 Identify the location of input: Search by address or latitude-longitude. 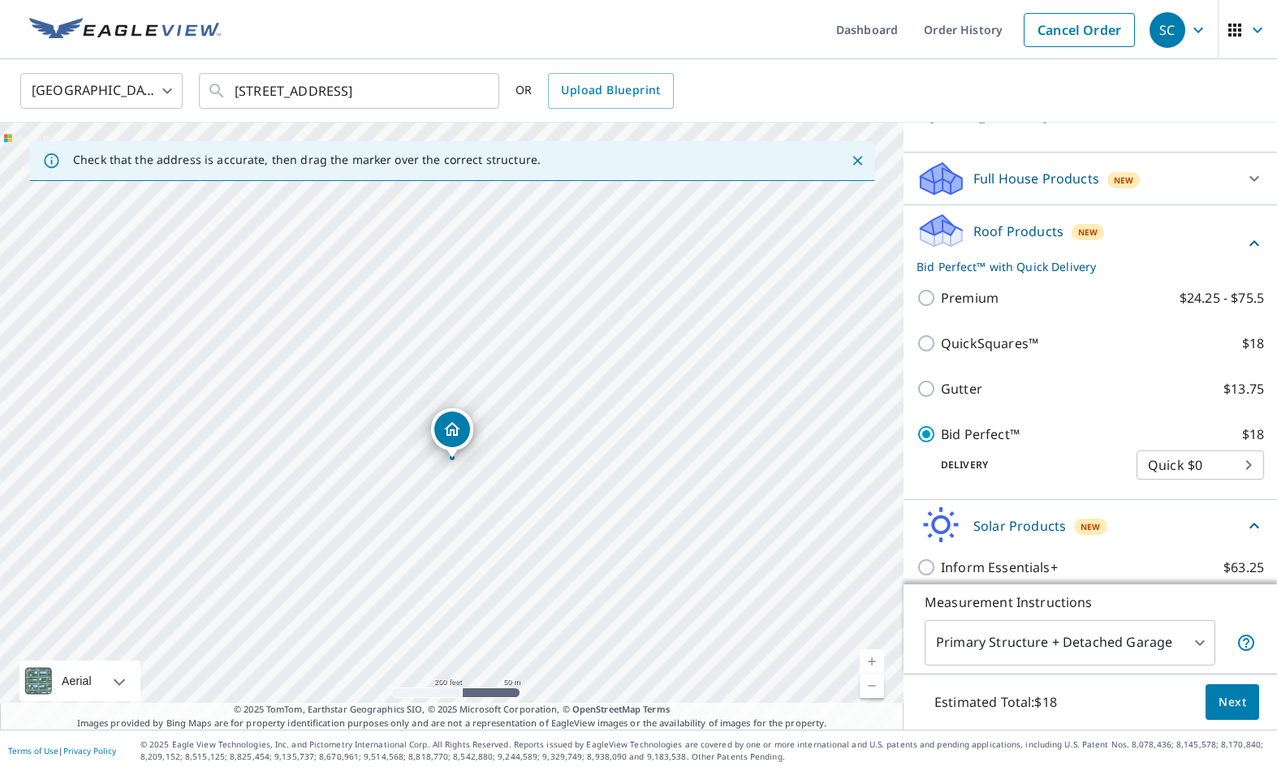
(350, 91).